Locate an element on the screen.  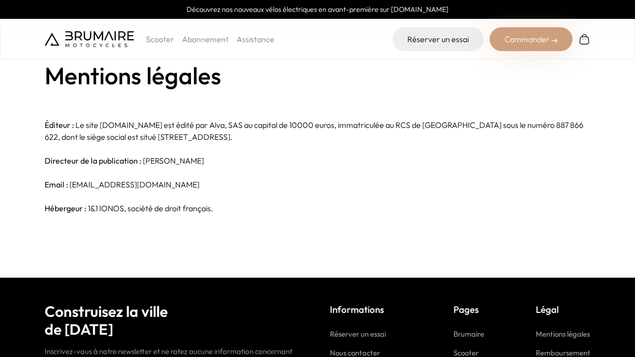
p: 1&1 IONOS, société de droit français. is located at coordinates (317, 208).